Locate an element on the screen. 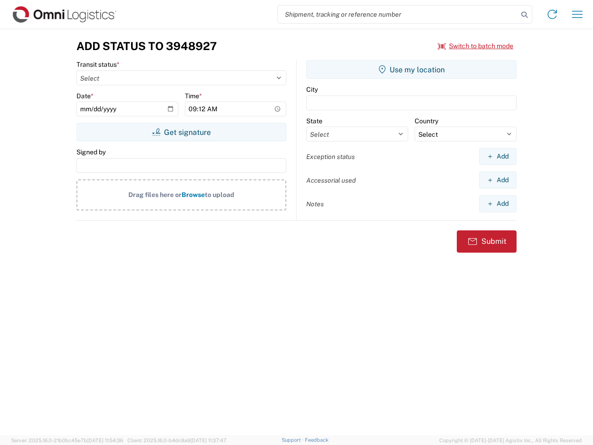 This screenshot has height=445, width=593. span: to upload is located at coordinates (220, 195).